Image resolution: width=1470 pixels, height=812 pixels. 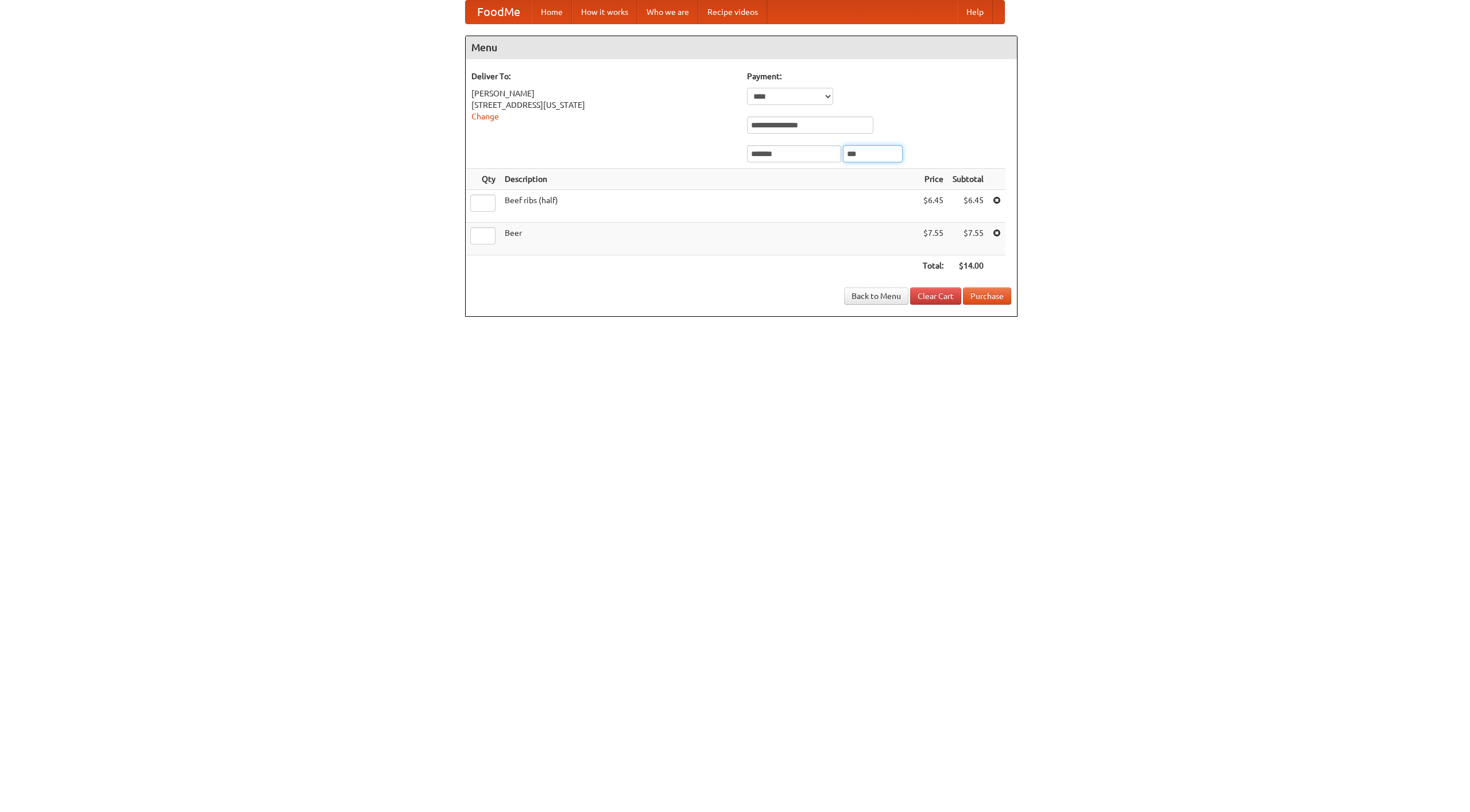 I want to click on th: Subtotal, so click(x=968, y=179).